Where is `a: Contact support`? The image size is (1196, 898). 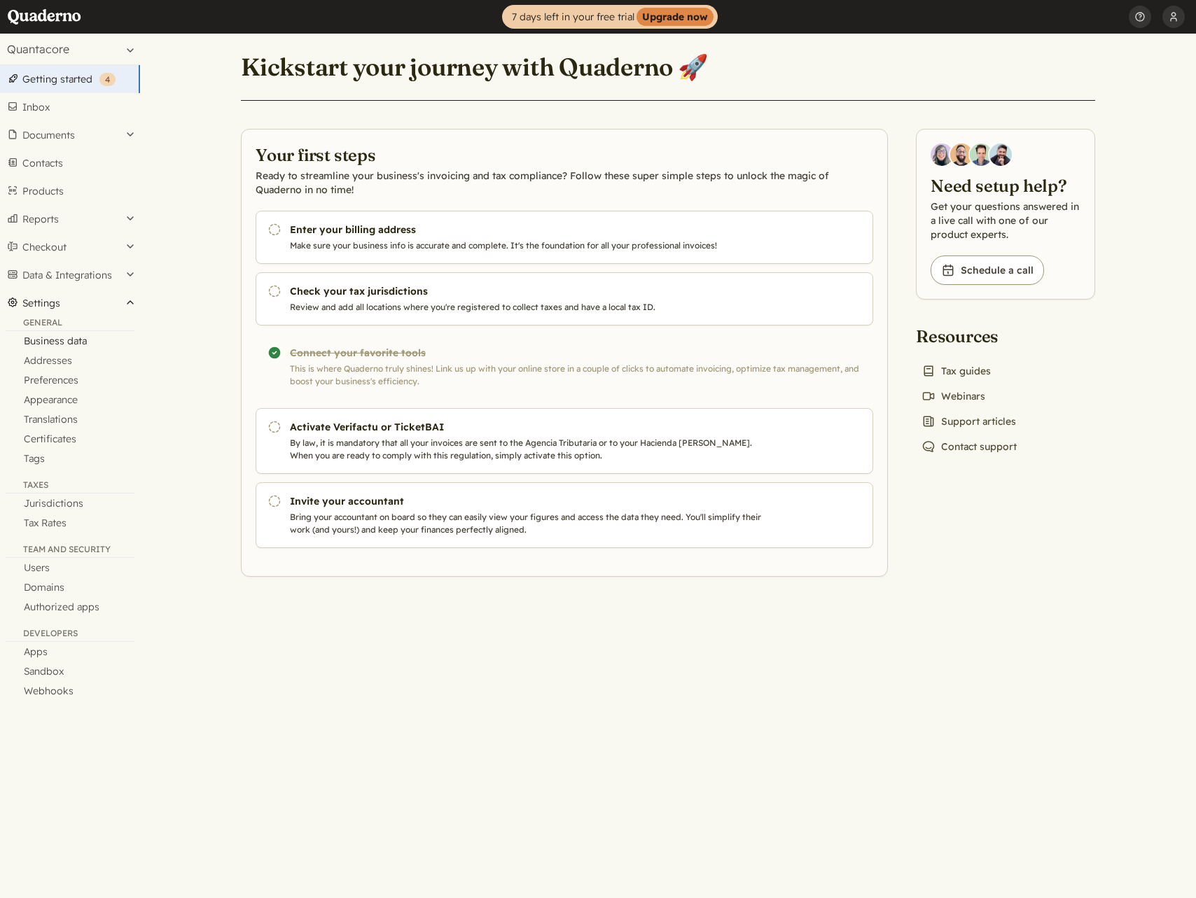
a: Contact support is located at coordinates (969, 447).